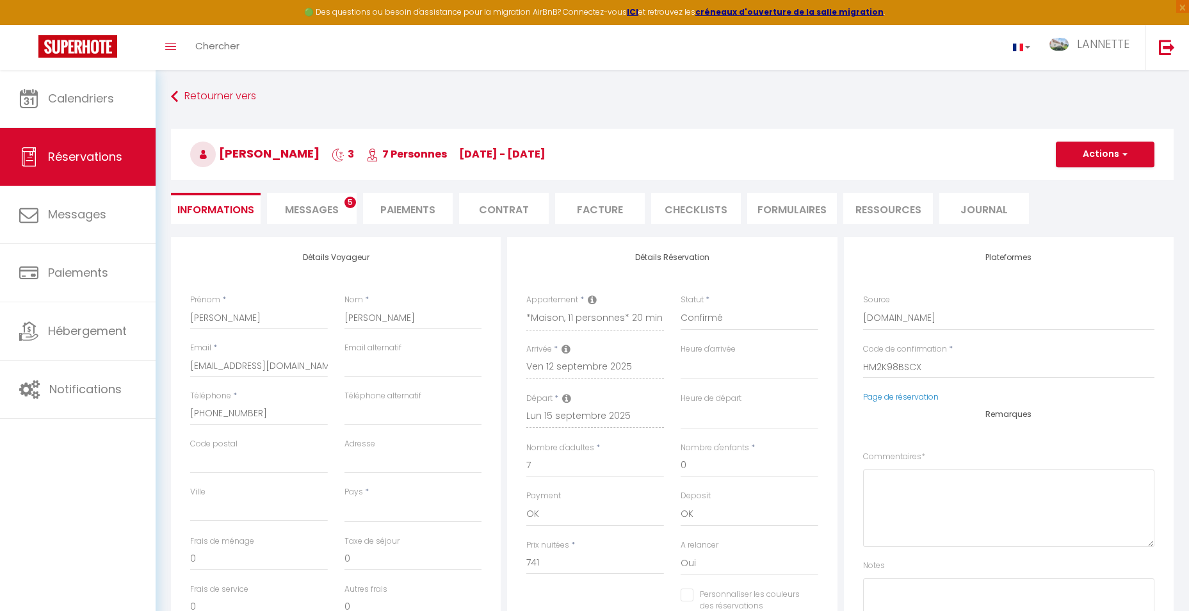 The width and height of the screenshot is (1189, 611). Describe the element at coordinates (673, 97) in the screenshot. I see `a: Retourner vers` at that location.